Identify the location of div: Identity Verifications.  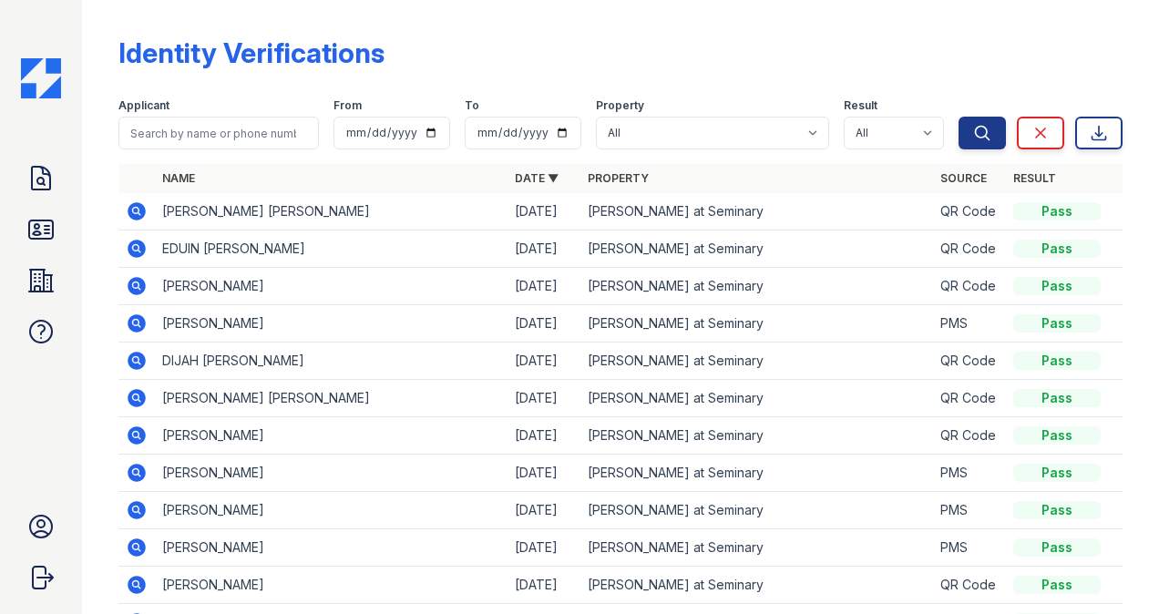
(251, 53).